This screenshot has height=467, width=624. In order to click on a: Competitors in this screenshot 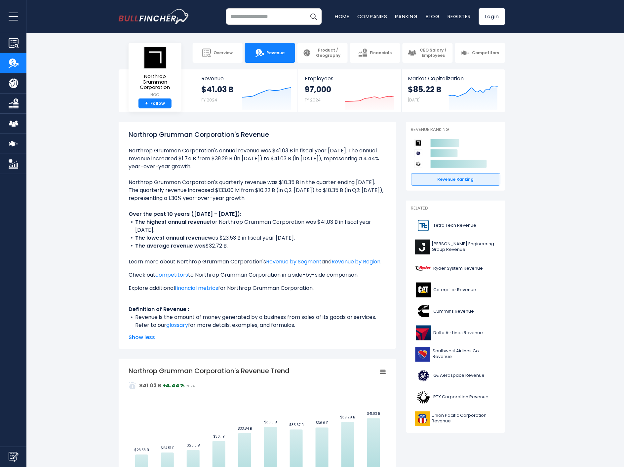, I will do `click(480, 53)`.